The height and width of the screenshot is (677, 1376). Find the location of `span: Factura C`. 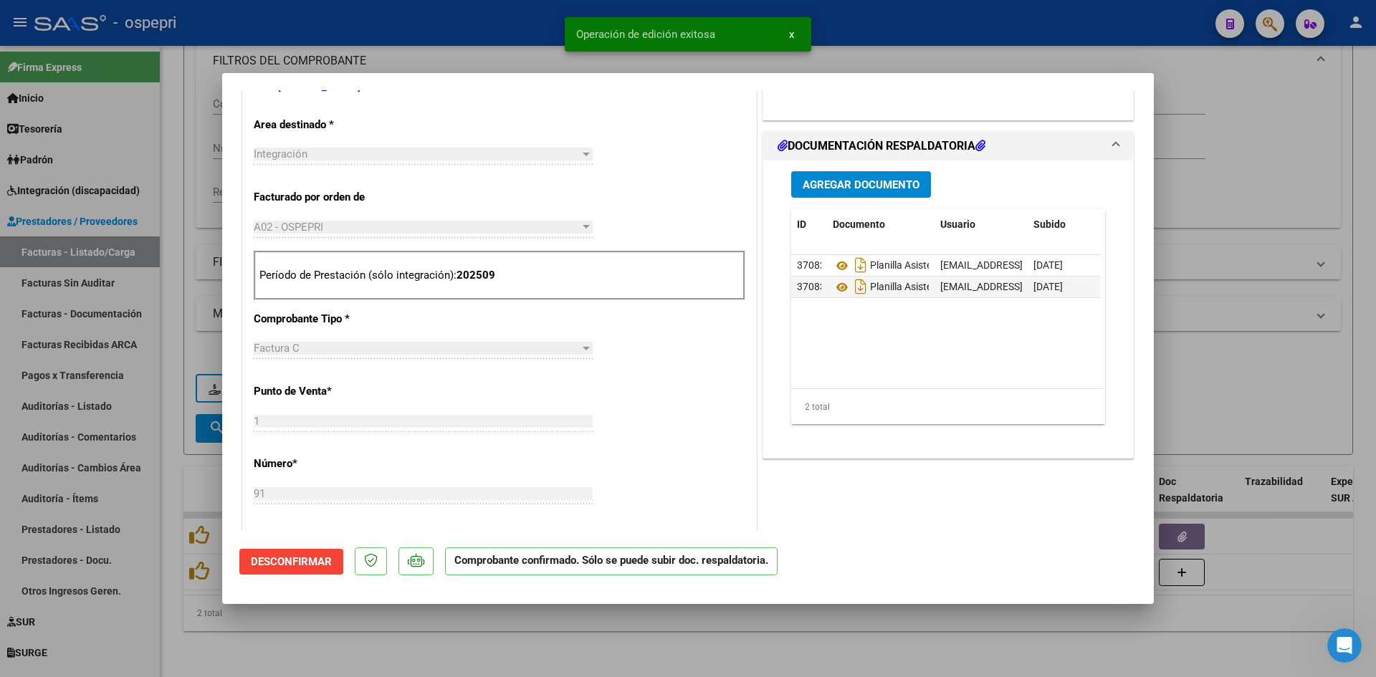

span: Factura C is located at coordinates (277, 348).